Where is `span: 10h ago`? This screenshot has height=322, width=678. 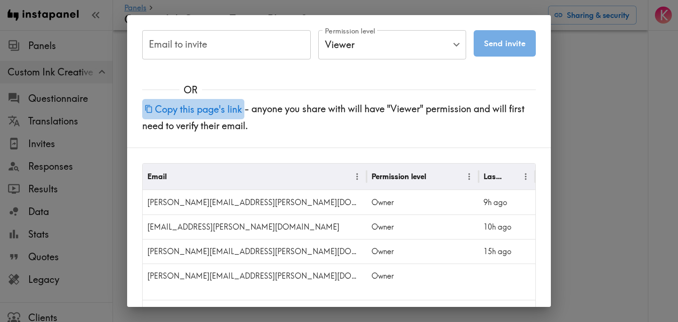 span: 10h ago is located at coordinates (497, 227).